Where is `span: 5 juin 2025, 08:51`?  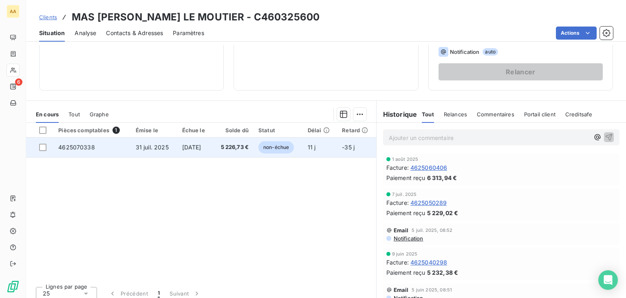 span: 5 juin 2025, 08:51 is located at coordinates (432, 289).